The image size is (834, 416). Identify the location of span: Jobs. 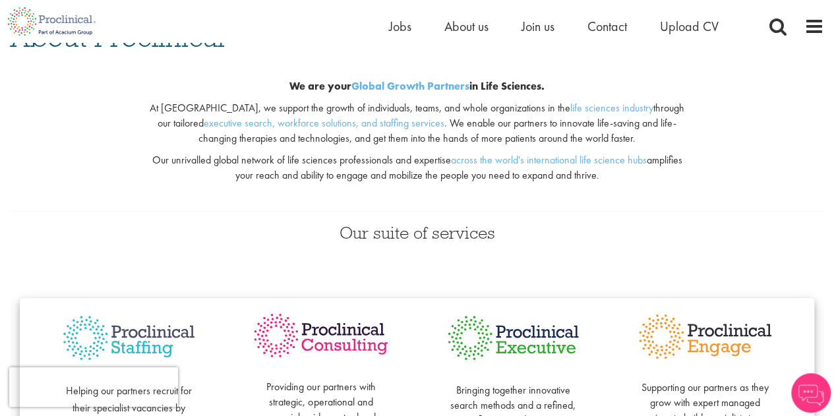
(400, 26).